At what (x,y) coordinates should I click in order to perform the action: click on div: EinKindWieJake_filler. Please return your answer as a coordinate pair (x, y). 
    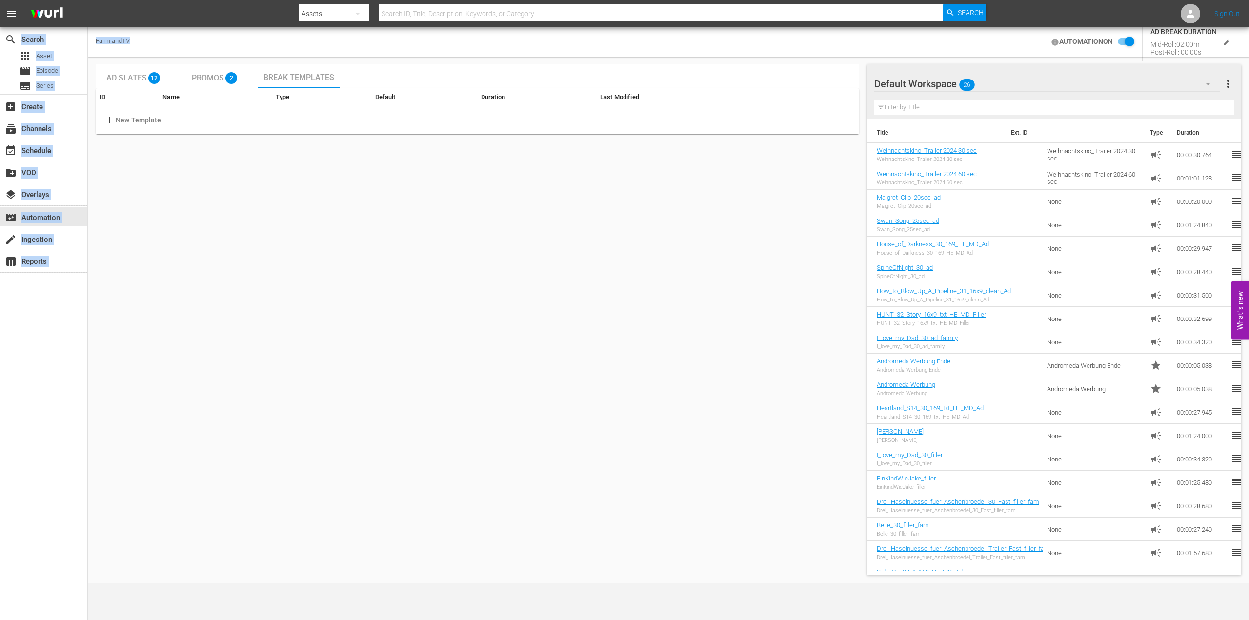
    Looking at the image, I should click on (906, 487).